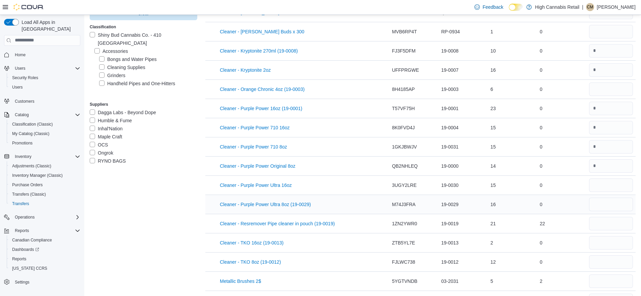 The image size is (641, 296). I want to click on div: 12, so click(512, 262).